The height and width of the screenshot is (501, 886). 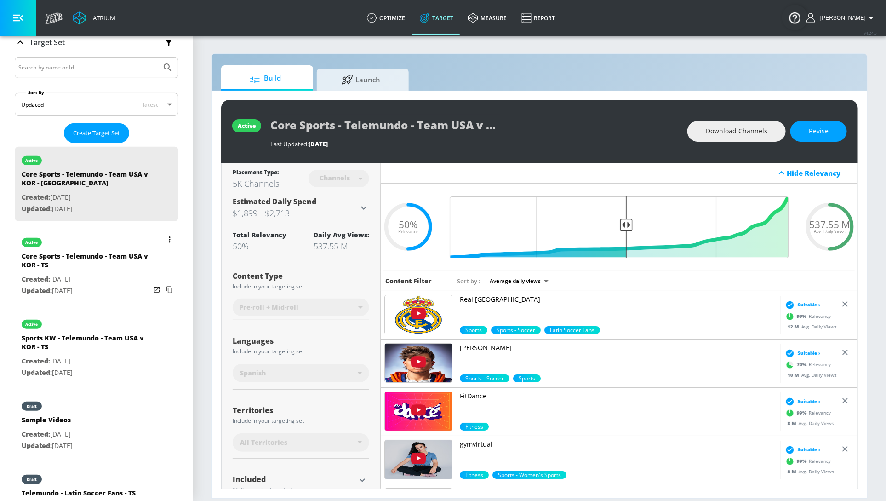 What do you see at coordinates (619, 407) in the screenshot?
I see `a: FitDance` at bounding box center [619, 407].